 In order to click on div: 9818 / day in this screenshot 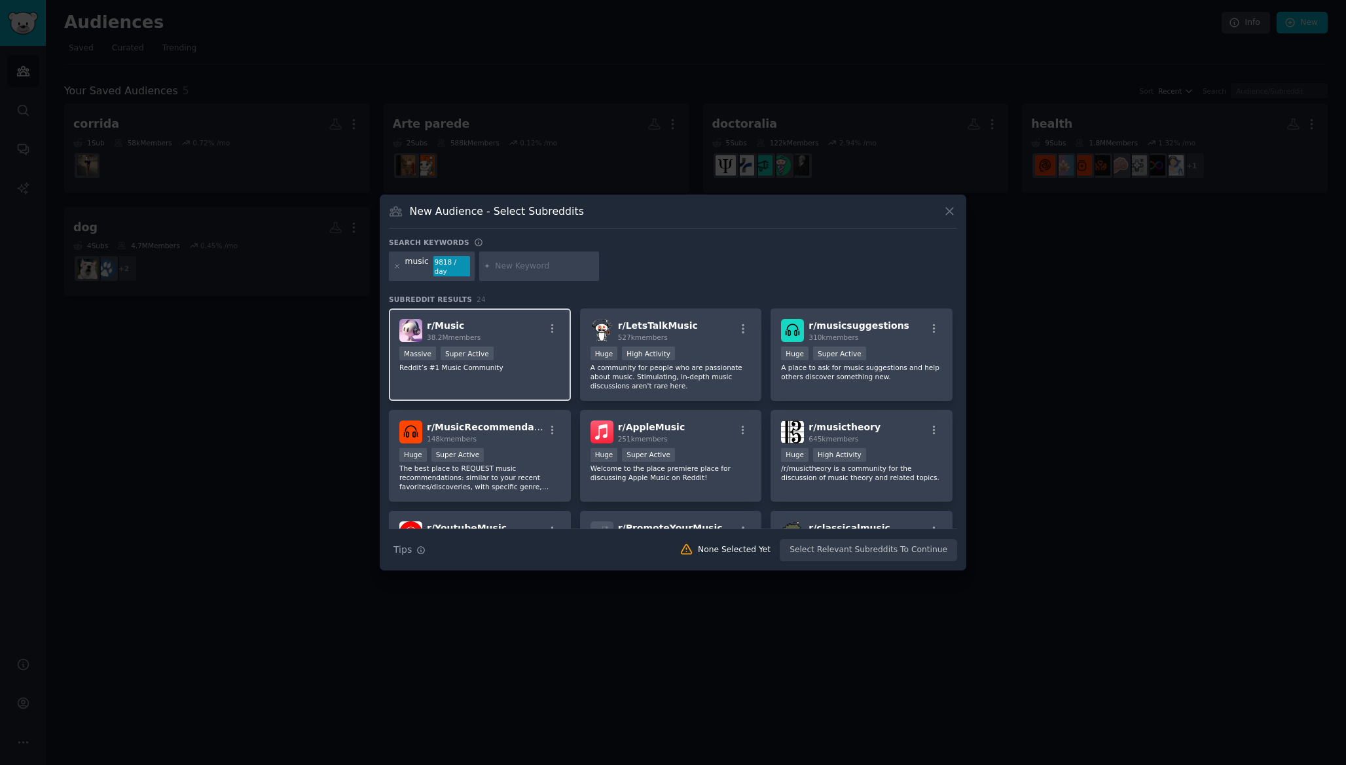, I will do `click(452, 267)`.